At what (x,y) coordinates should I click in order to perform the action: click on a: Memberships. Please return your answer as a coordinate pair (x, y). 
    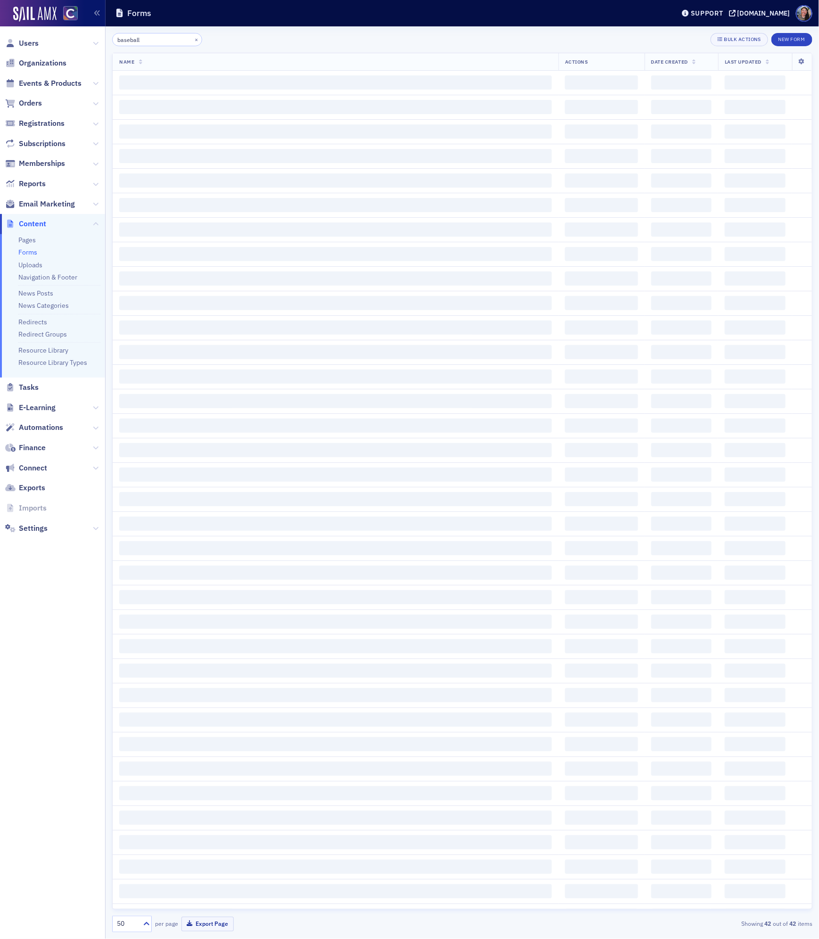
    Looking at the image, I should click on (35, 164).